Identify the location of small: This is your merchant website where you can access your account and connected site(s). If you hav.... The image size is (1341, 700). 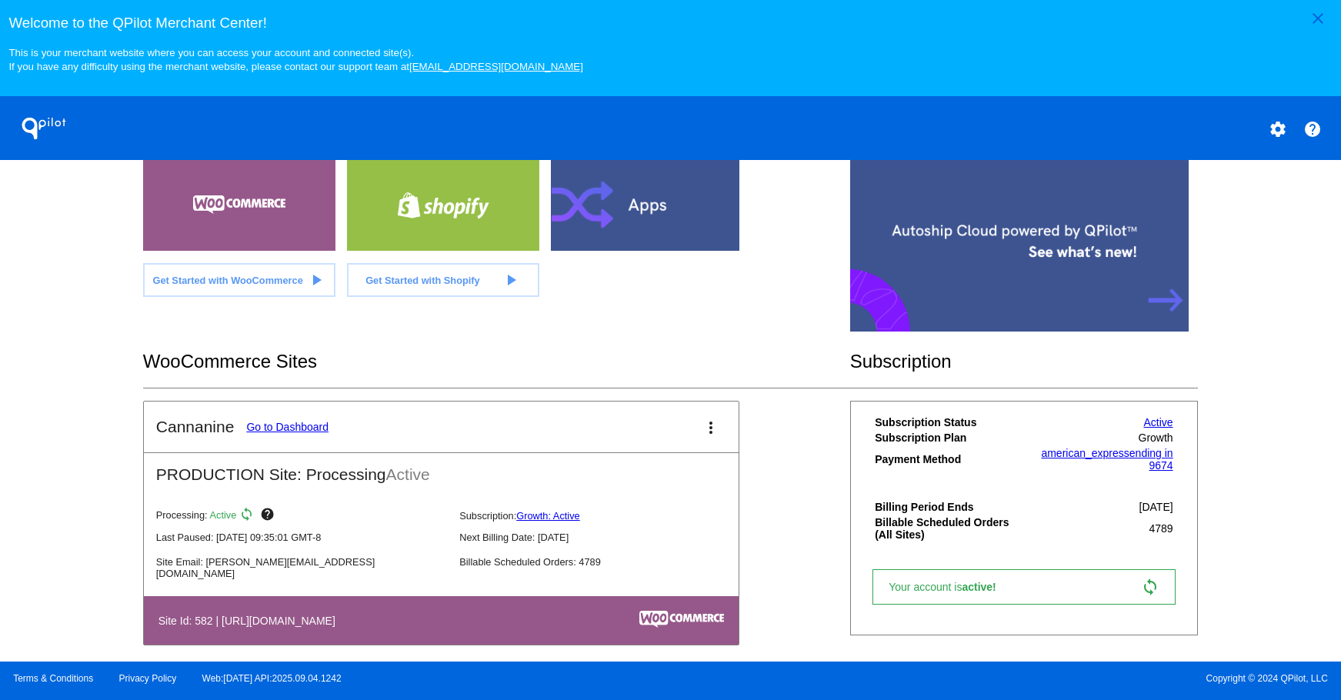
(295, 59).